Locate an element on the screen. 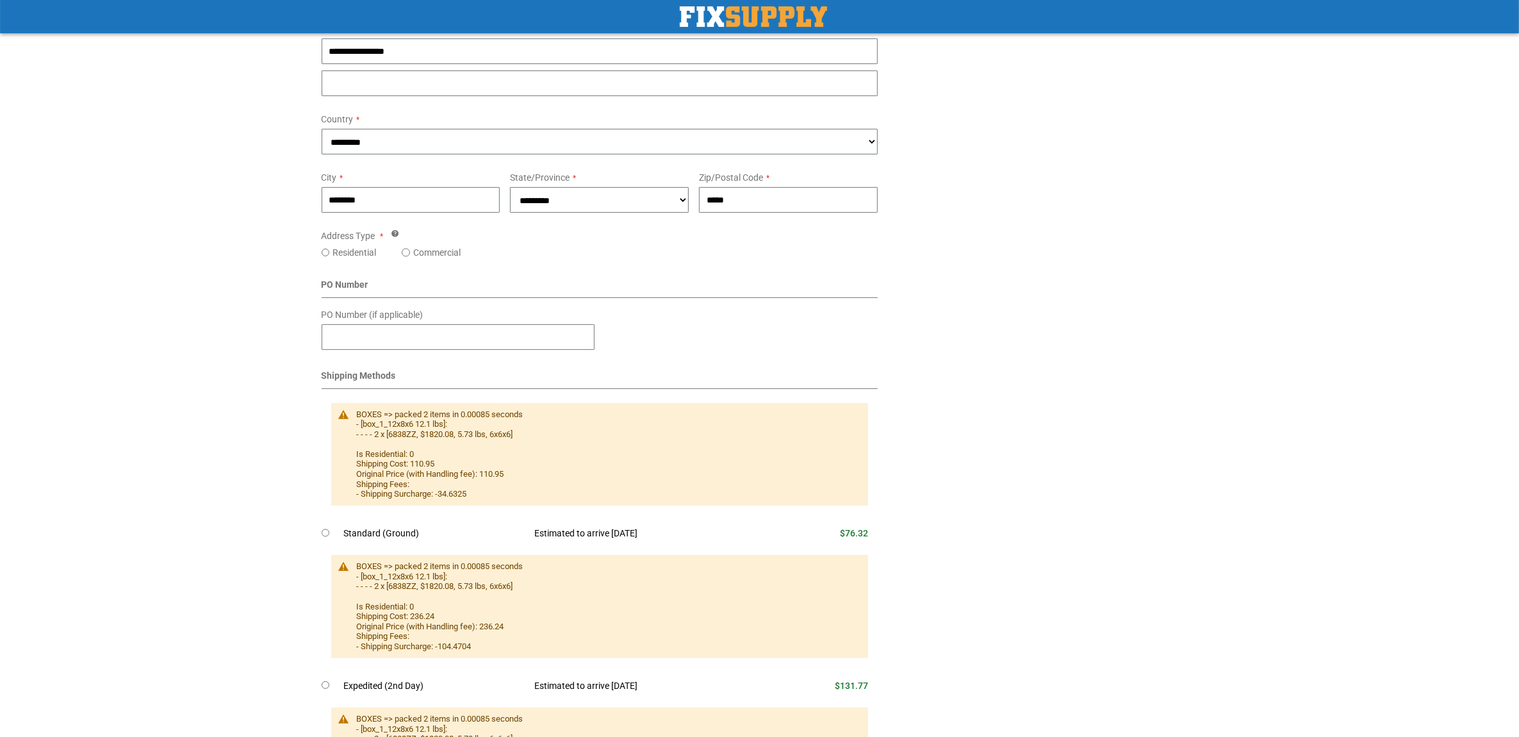  span: Street Address is located at coordinates (350, 29).